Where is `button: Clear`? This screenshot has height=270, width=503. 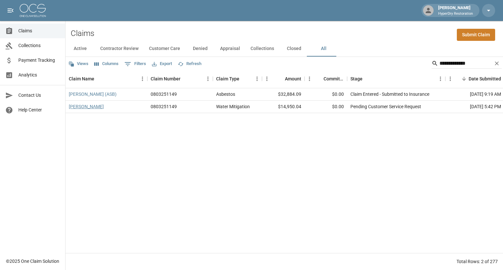
button: Clear is located at coordinates (496, 63).